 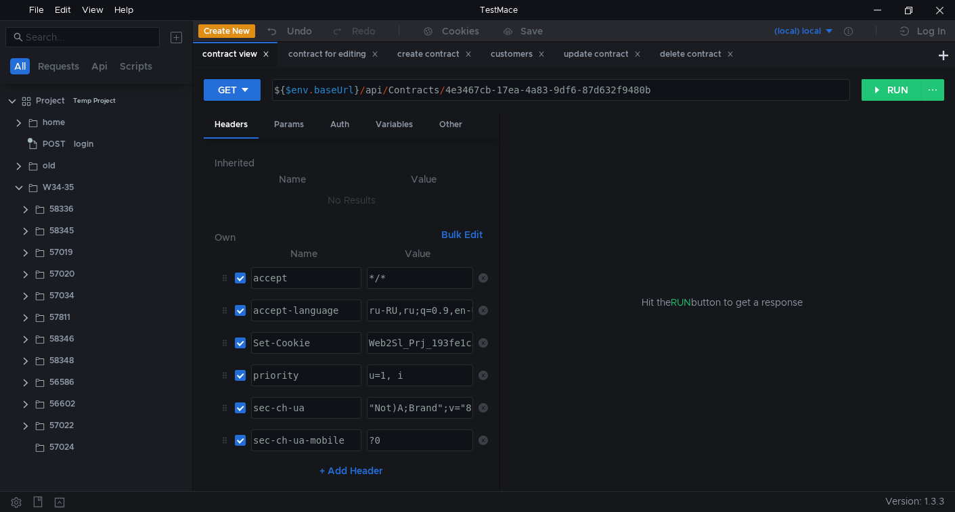 What do you see at coordinates (62, 382) in the screenshot?
I see `div: 56586` at bounding box center [62, 382].